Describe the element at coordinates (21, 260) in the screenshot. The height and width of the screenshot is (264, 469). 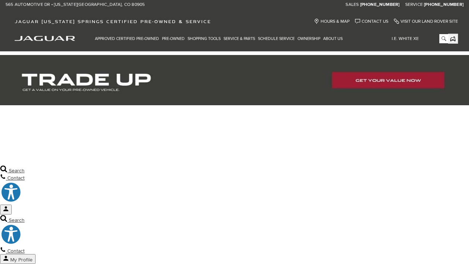
I see `span: My Profile` at that location.